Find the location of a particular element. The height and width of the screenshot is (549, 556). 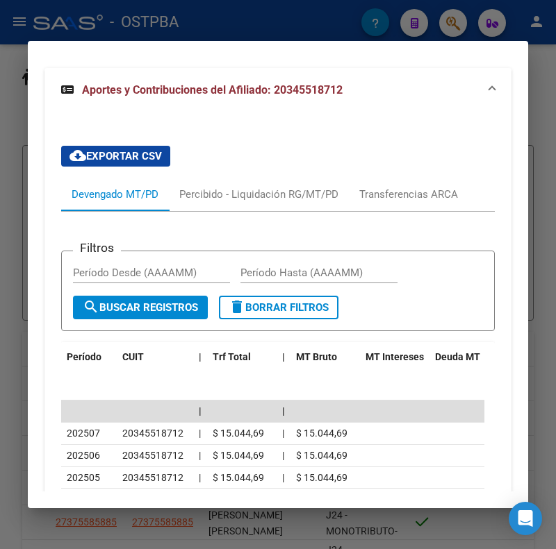

div: Devengado MT/PD is located at coordinates (115, 194).